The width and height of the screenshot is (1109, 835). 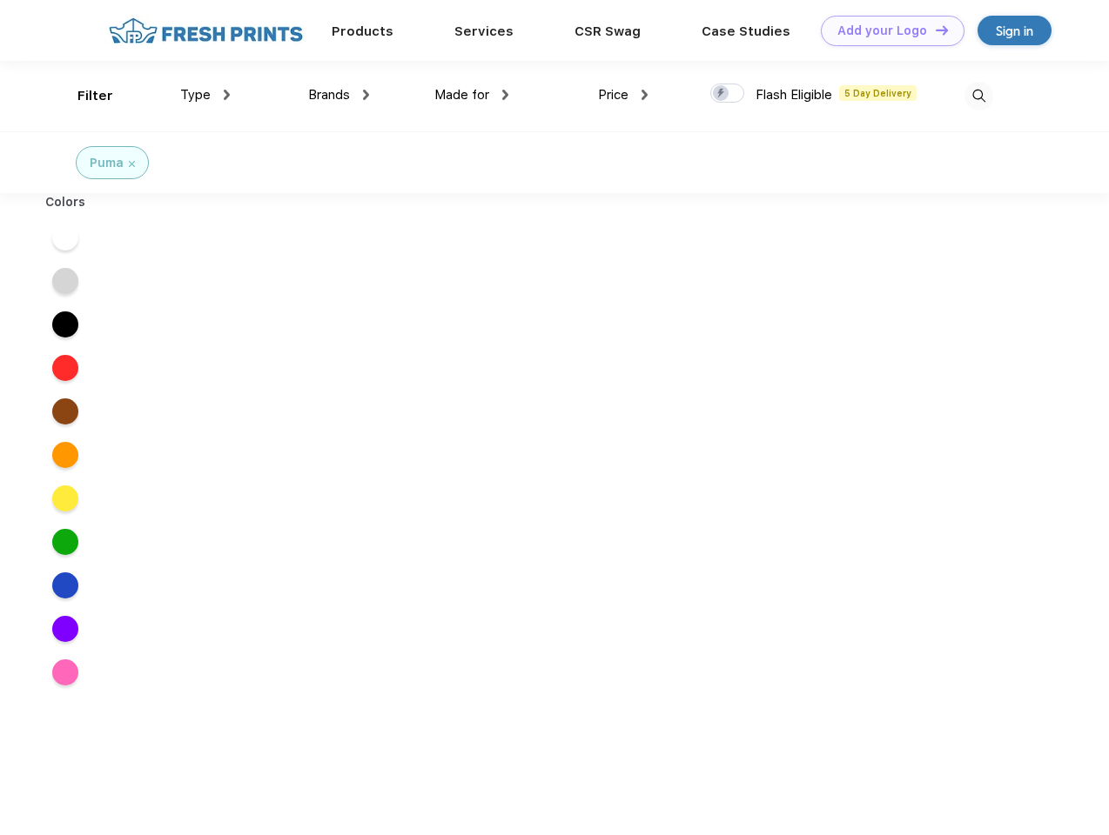 I want to click on div: Colors, so click(x=65, y=202).